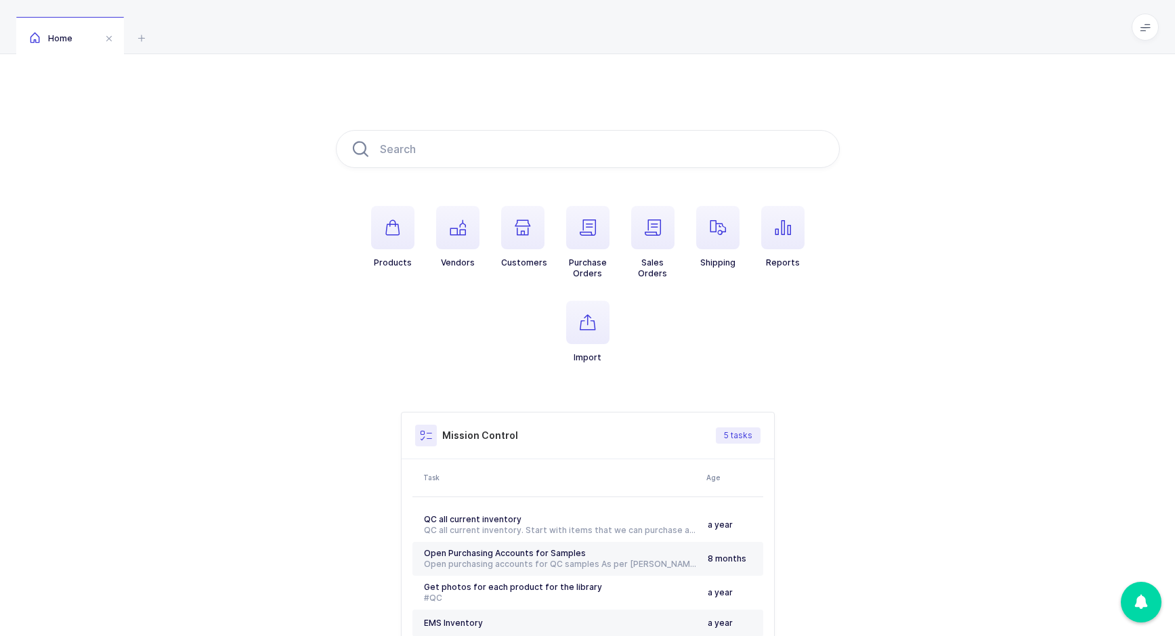 This screenshot has width=1175, height=636. What do you see at coordinates (733, 477) in the screenshot?
I see `div: Age` at bounding box center [733, 477].